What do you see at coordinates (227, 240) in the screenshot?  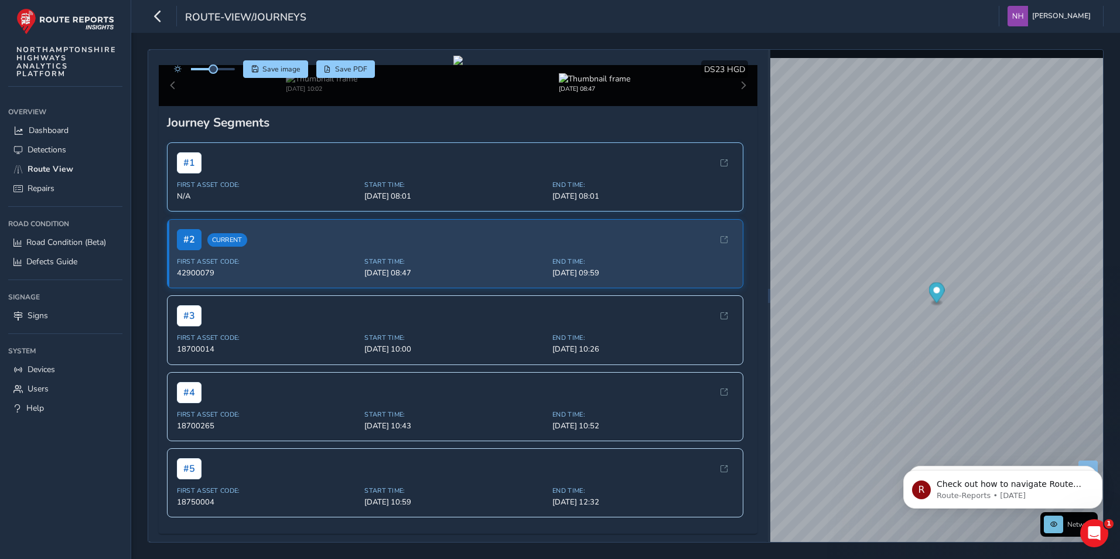 I see `span: Current` at bounding box center [227, 240].